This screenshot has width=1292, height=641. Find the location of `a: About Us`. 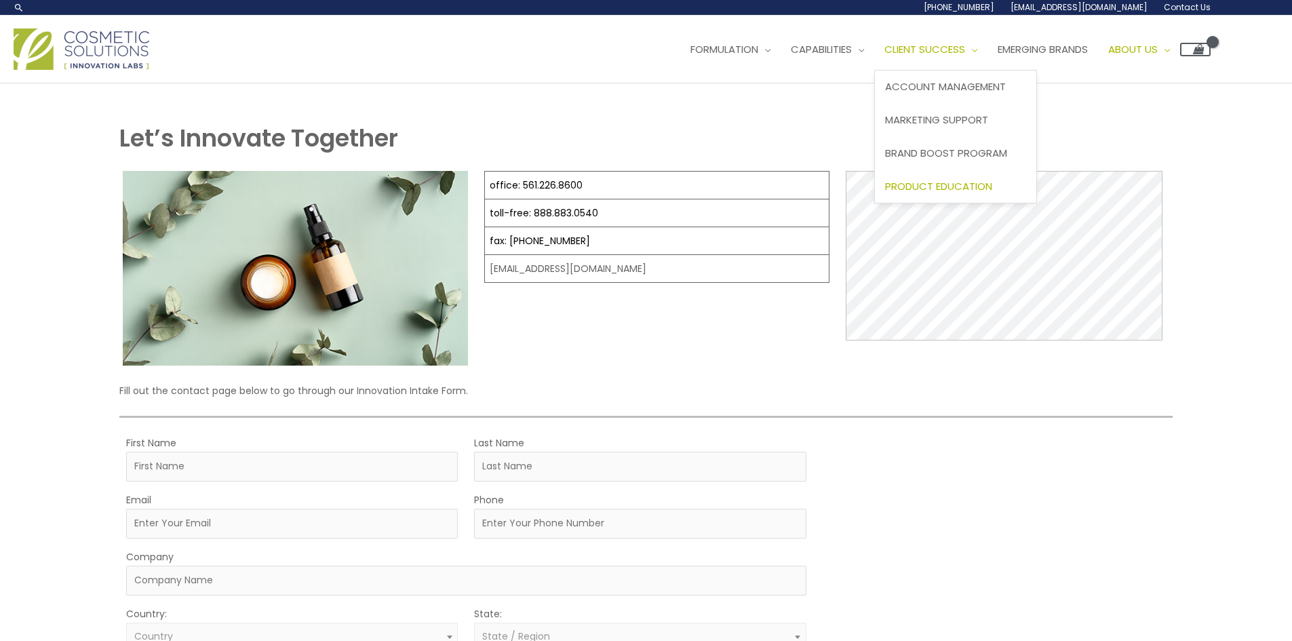

a: About Us is located at coordinates (1139, 50).